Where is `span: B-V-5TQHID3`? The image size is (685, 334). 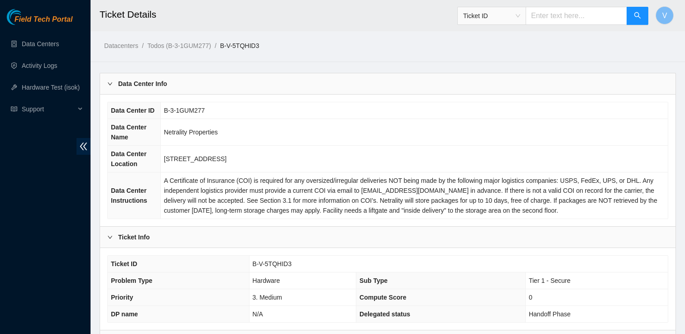
span: B-V-5TQHID3 is located at coordinates (272, 264).